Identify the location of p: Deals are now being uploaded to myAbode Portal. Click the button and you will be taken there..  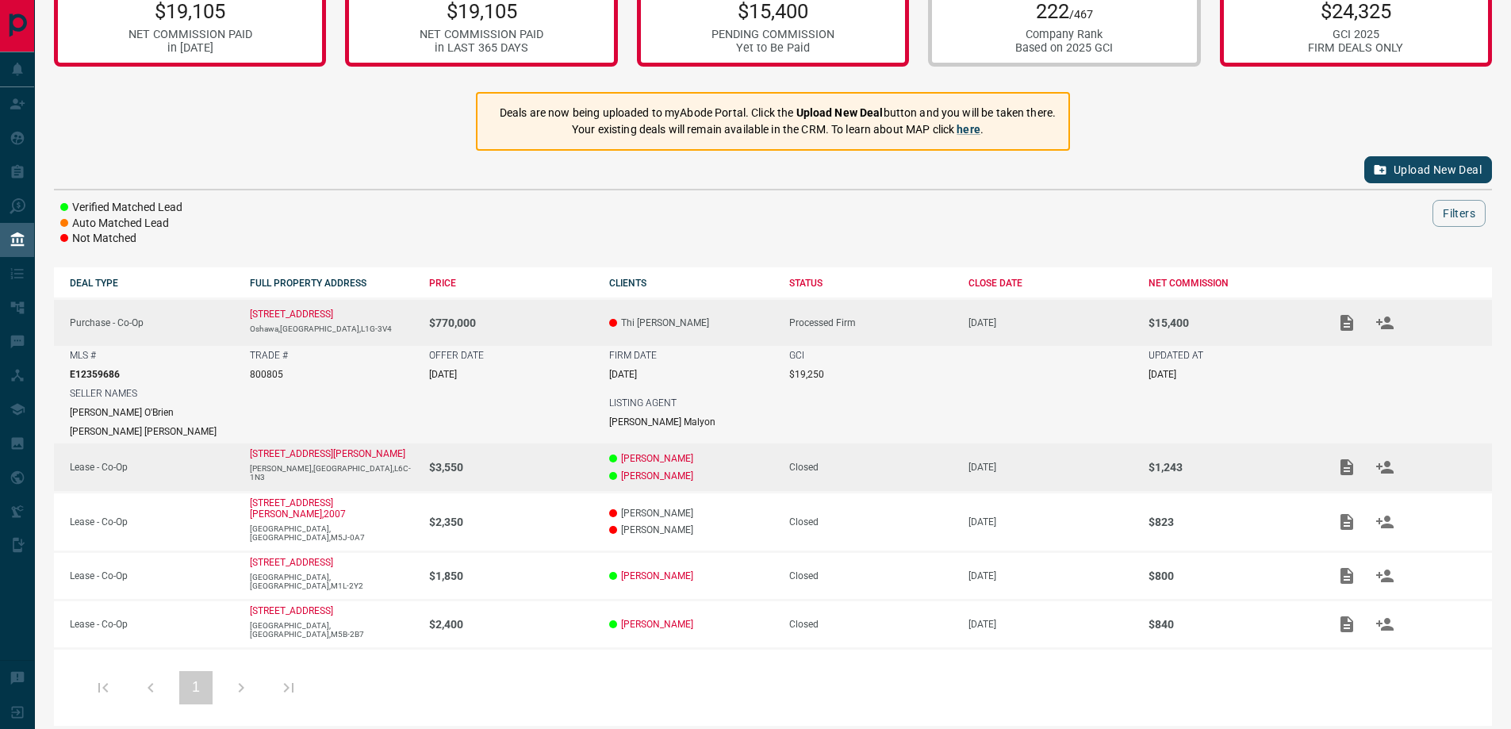
(777, 113).